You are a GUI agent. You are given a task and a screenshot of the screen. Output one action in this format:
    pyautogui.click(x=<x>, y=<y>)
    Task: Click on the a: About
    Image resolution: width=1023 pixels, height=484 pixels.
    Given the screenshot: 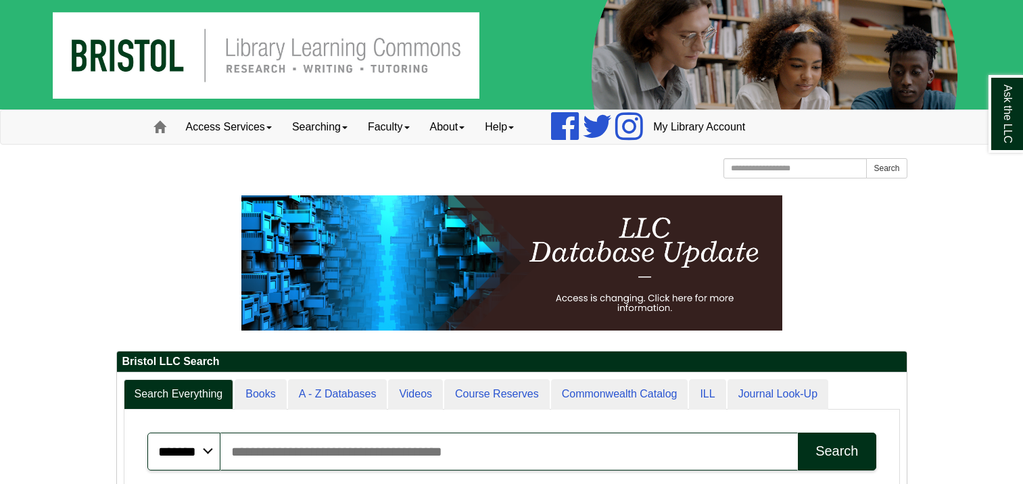 What is the action you would take?
    pyautogui.click(x=448, y=127)
    